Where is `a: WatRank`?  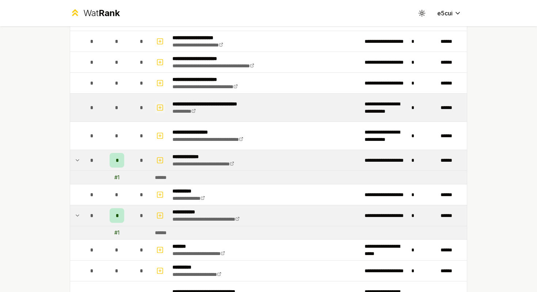 a: WatRank is located at coordinates (95, 13).